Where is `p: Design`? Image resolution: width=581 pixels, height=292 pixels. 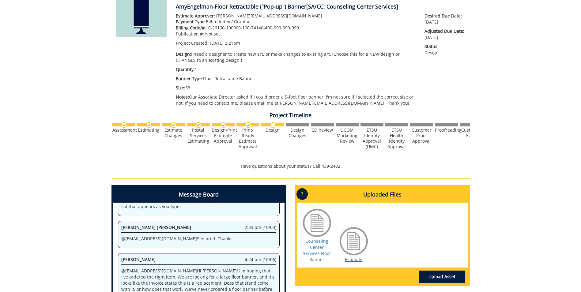
p: Design is located at coordinates (444, 50).